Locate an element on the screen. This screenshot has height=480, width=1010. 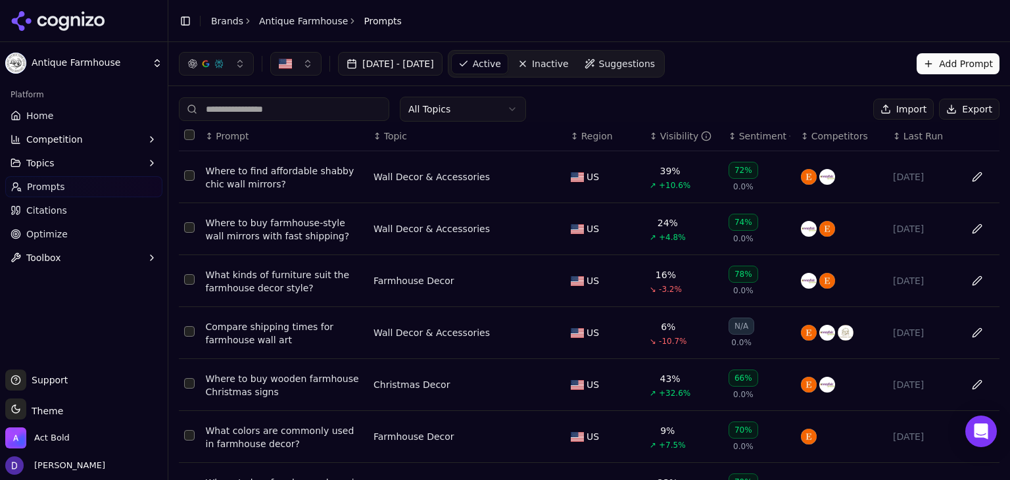
div: 72% is located at coordinates (743, 170).